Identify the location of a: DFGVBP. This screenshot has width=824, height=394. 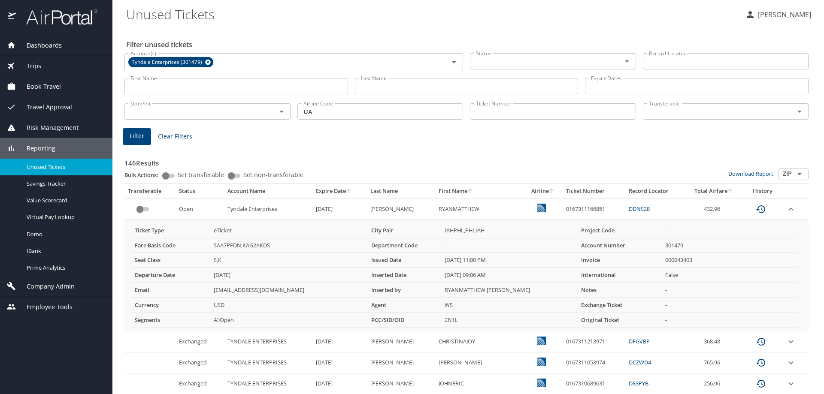
(639, 342).